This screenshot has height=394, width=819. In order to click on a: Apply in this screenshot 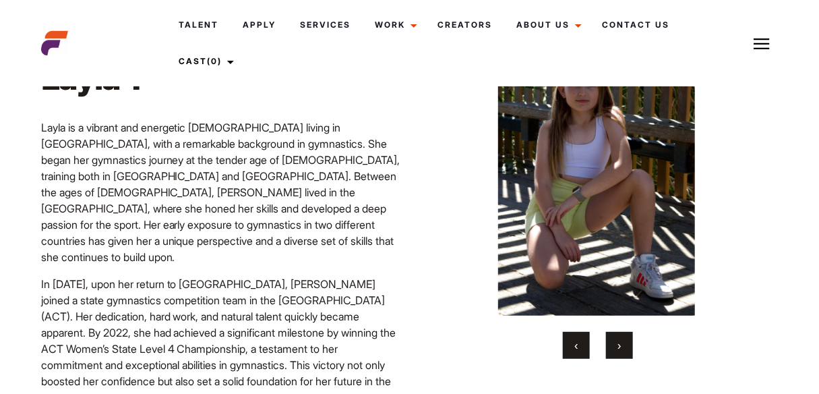, I will do `click(259, 25)`.